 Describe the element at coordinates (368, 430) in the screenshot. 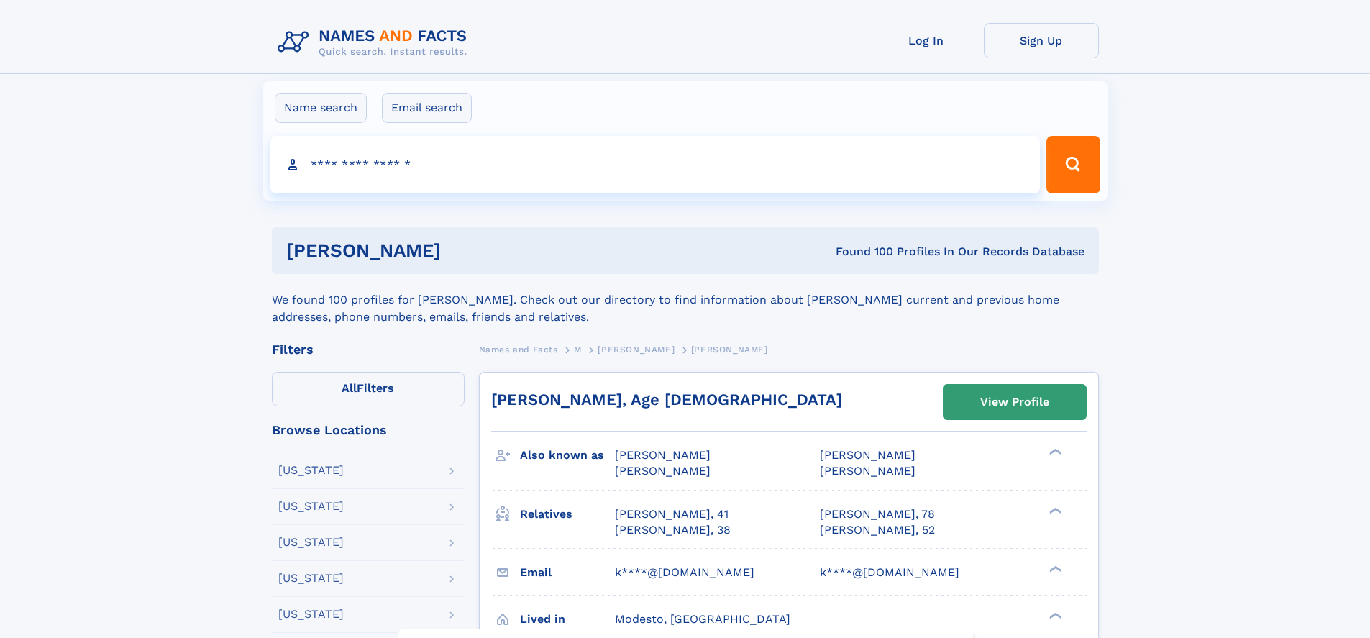

I see `div: Browse Locations` at that location.